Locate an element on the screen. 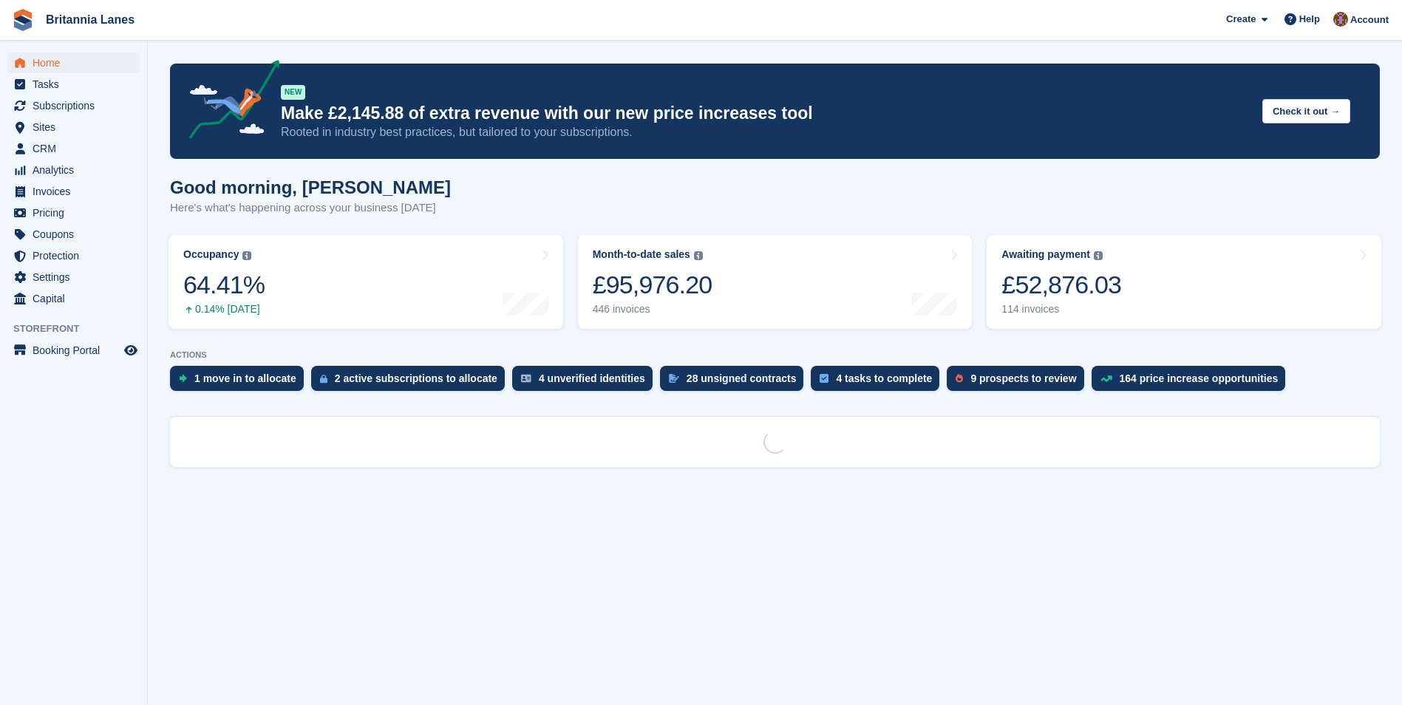  img: task-75834270c22a3079a89374b754ae025e5fb1db73e45f91037f5363f120a921f8.svg is located at coordinates (824, 379).